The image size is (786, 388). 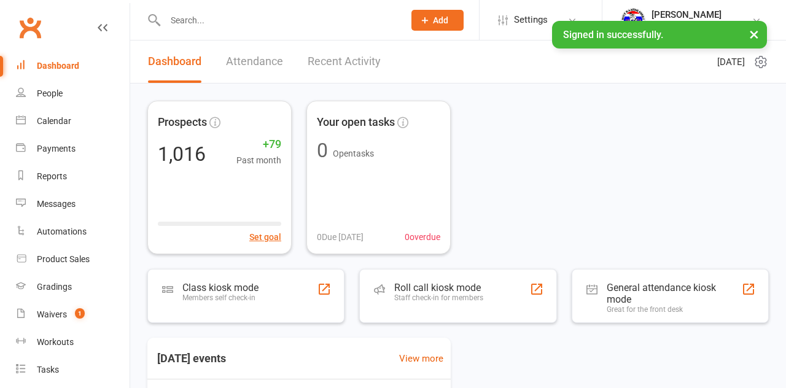 What do you see at coordinates (56, 204) in the screenshot?
I see `div: Messages` at bounding box center [56, 204].